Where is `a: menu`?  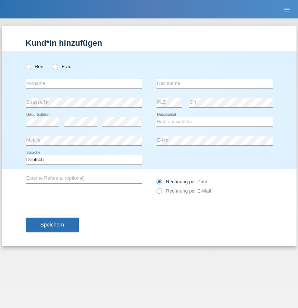
a: menu is located at coordinates (287, 9).